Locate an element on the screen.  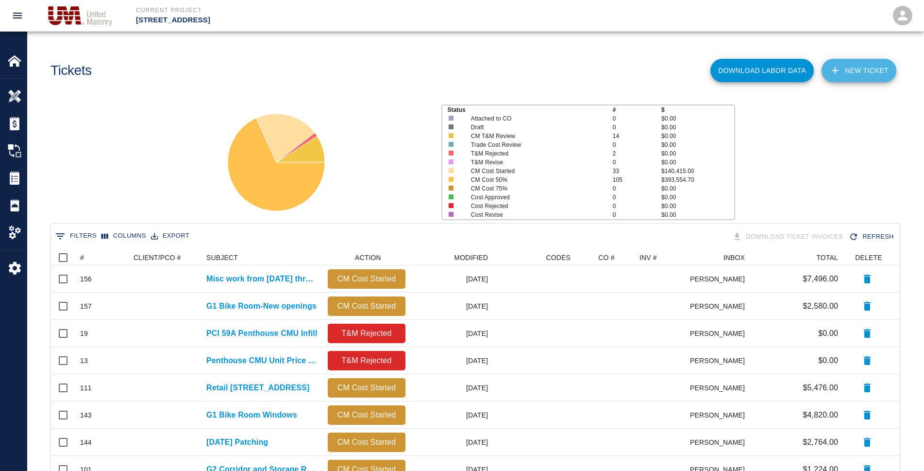
p: 2 is located at coordinates (637, 154).